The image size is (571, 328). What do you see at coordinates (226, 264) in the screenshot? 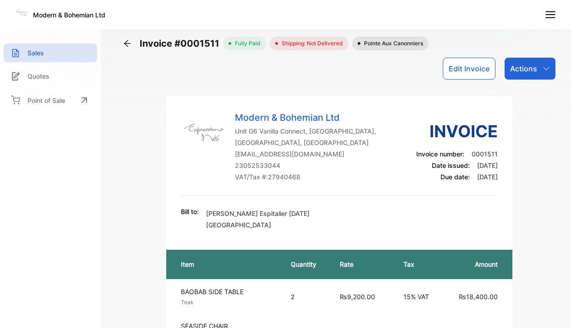
I see `p: Item` at bounding box center [226, 264].